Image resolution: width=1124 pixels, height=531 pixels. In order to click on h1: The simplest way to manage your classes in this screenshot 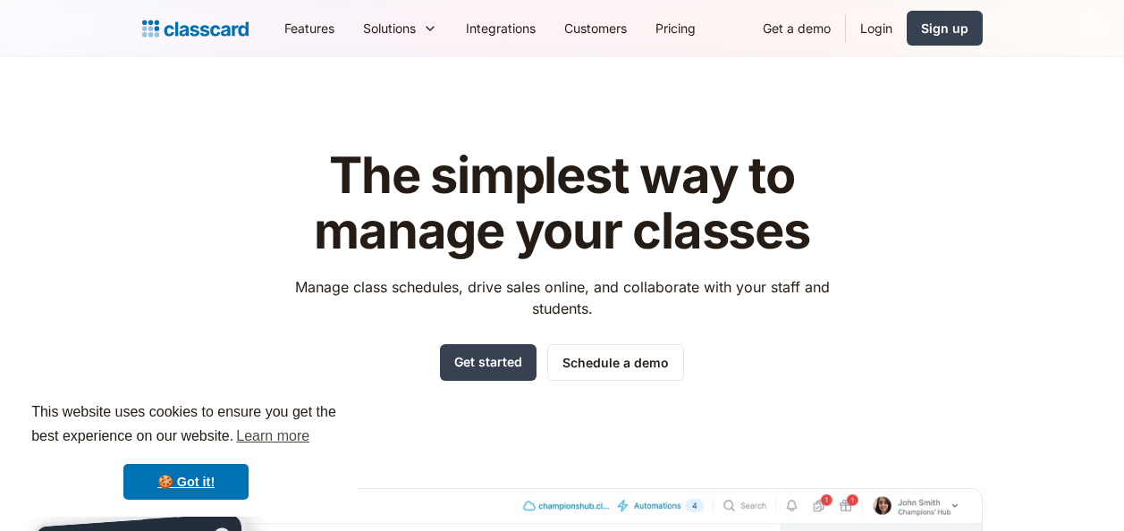, I will do `click(562, 203)`.